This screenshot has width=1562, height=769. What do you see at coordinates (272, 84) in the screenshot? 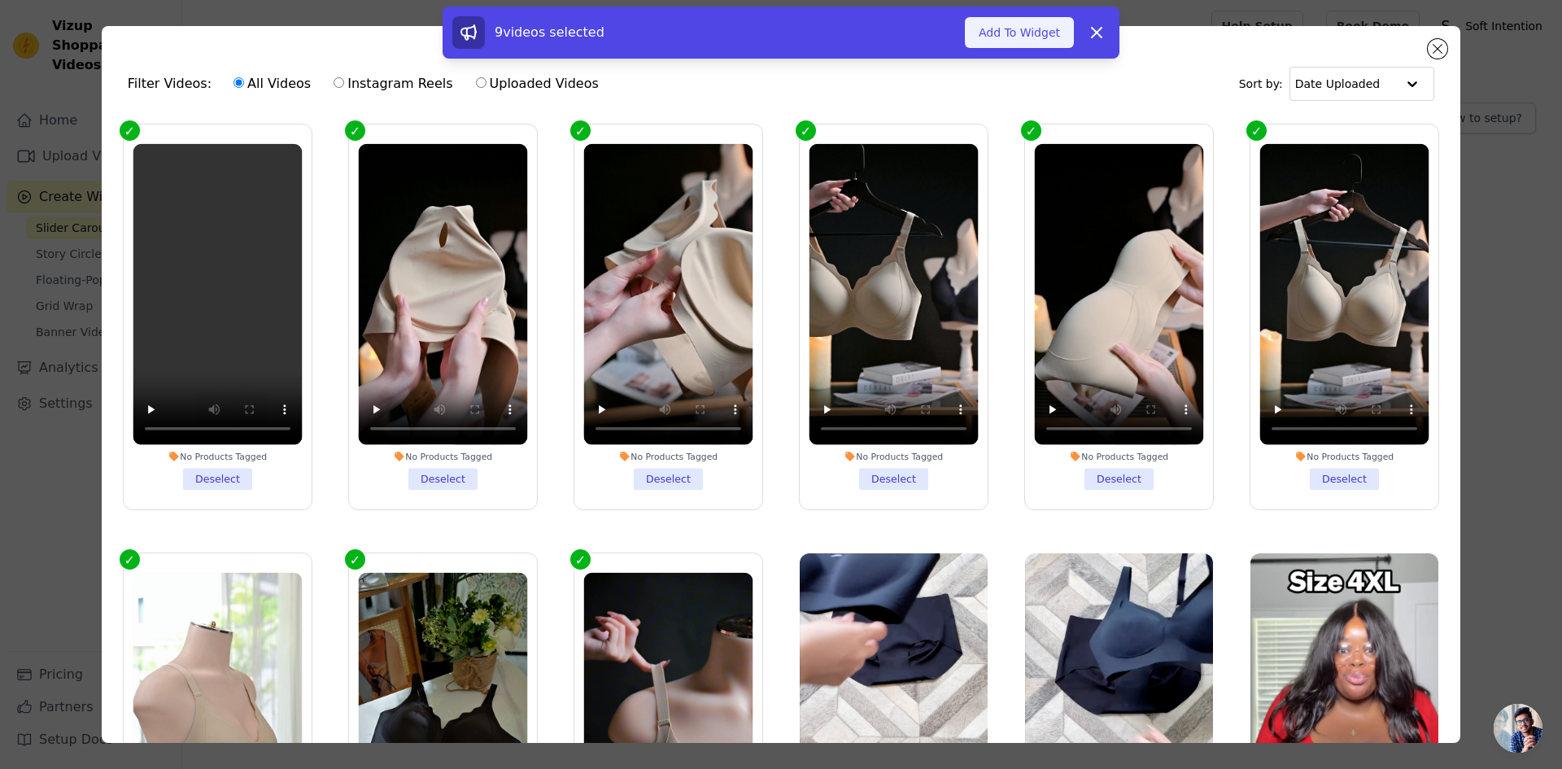
I see `label: All Videos` at bounding box center [272, 84].